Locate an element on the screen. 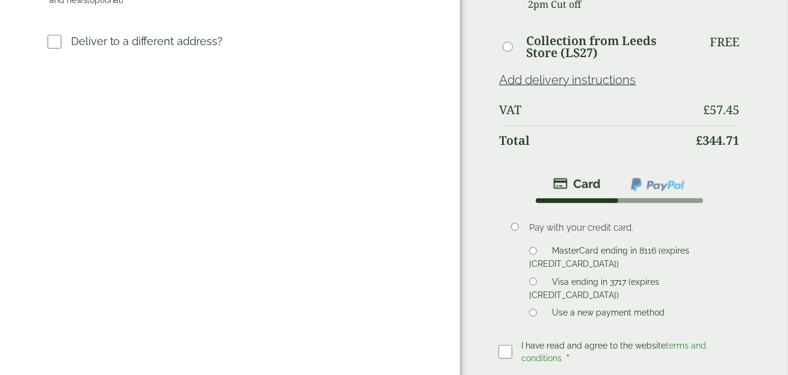  label: Collection from Leeds Store (LS27) is located at coordinates (607, 47).